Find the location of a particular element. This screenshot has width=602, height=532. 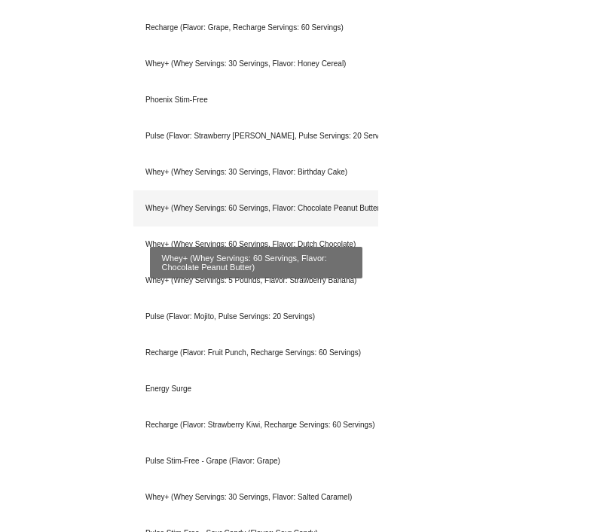

div: Recharge (Flavor: Strawberry Kiwi, Recharge Servings: 60 Servings) is located at coordinates (255, 425).